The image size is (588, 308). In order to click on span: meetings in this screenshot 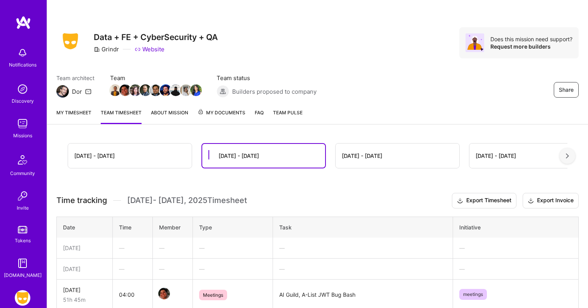, I will do `click(473, 294)`.